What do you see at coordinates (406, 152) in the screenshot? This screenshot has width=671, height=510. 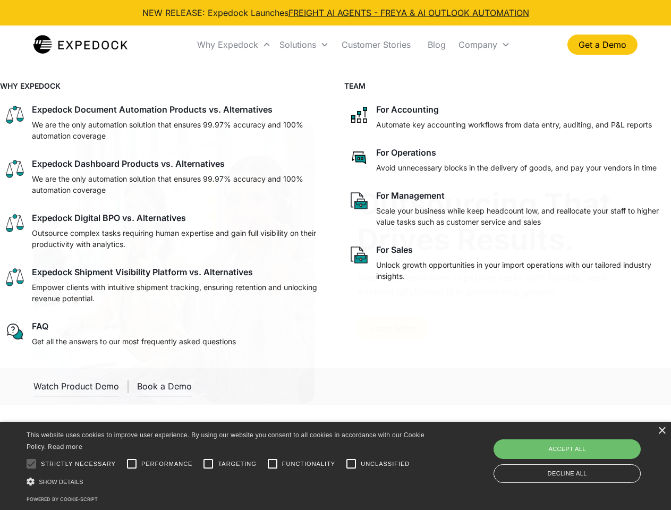 I see `div: For Operations` at bounding box center [406, 152].